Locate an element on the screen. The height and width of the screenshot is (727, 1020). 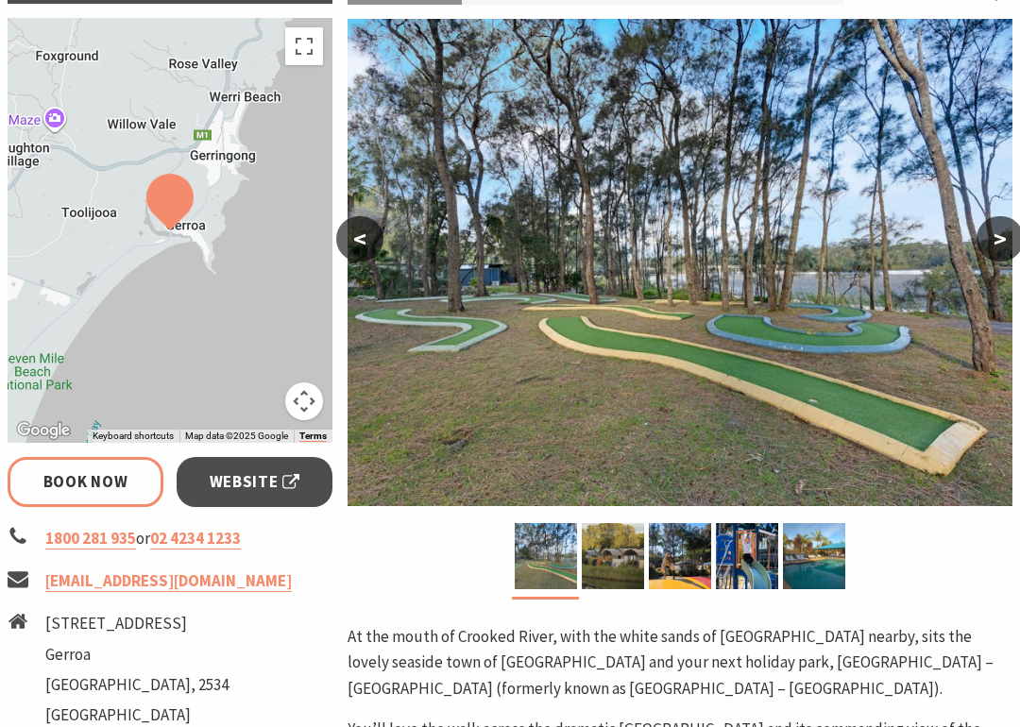
a: 1800 281 935 is located at coordinates (91, 539).